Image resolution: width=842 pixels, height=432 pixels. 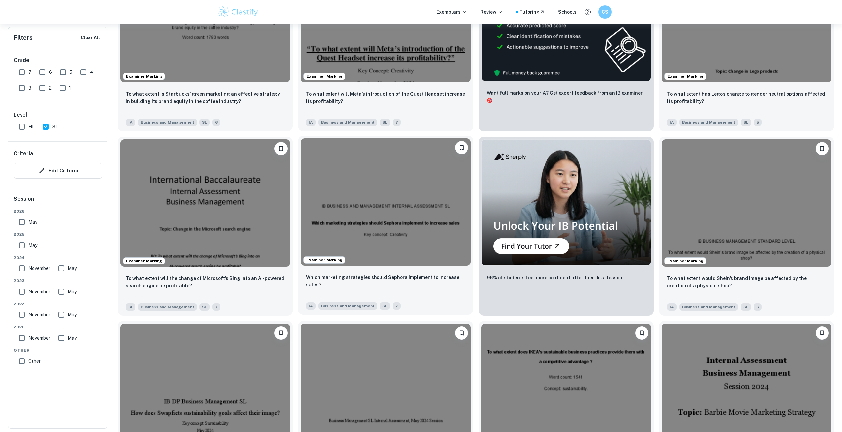 What do you see at coordinates (205, 282) in the screenshot?
I see `p: To what extent will the change of Microsoft’s Bing into an AI-powered search engine be profitable?` at bounding box center [205, 282].